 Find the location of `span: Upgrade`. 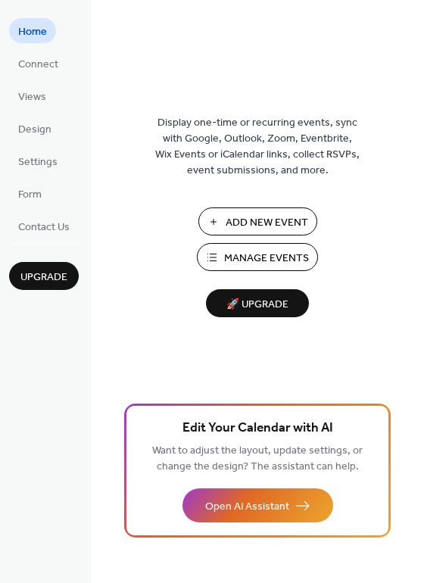

span: Upgrade is located at coordinates (44, 277).